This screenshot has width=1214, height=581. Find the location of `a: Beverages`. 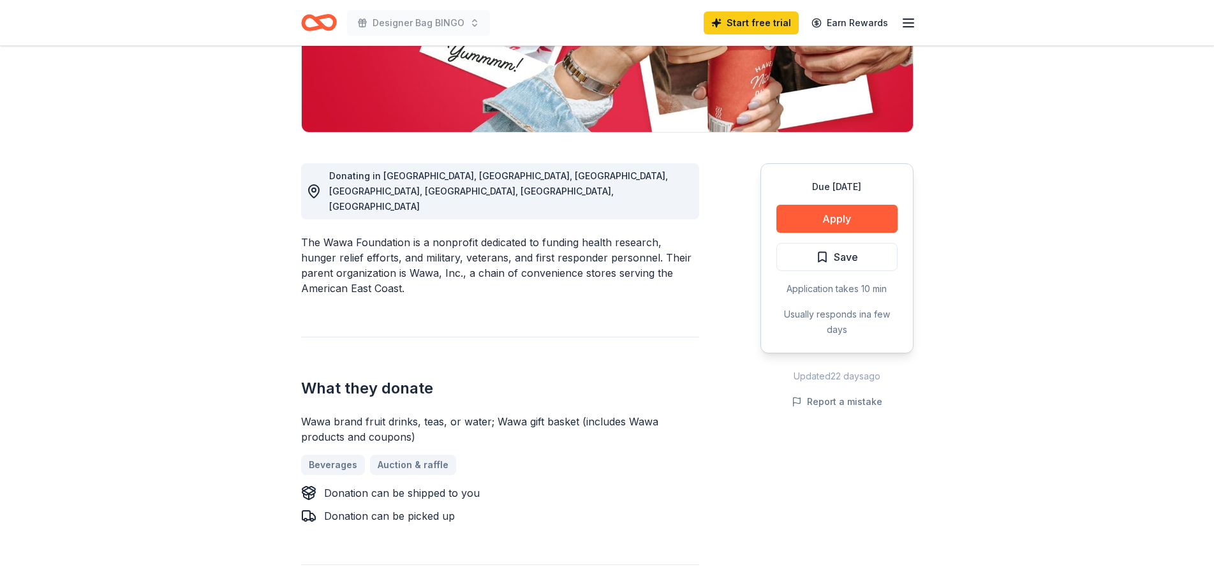

a: Beverages is located at coordinates (333, 465).